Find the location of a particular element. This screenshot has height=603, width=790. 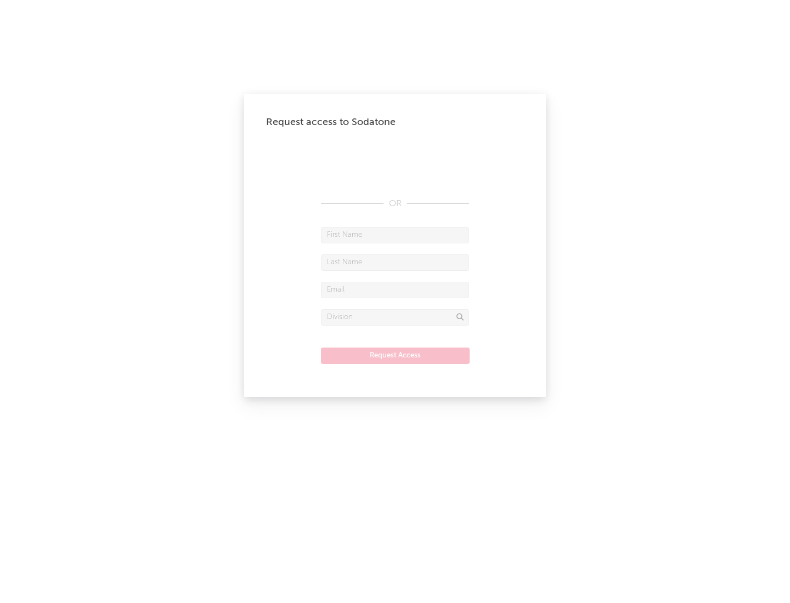

input: Division is located at coordinates (395, 318).